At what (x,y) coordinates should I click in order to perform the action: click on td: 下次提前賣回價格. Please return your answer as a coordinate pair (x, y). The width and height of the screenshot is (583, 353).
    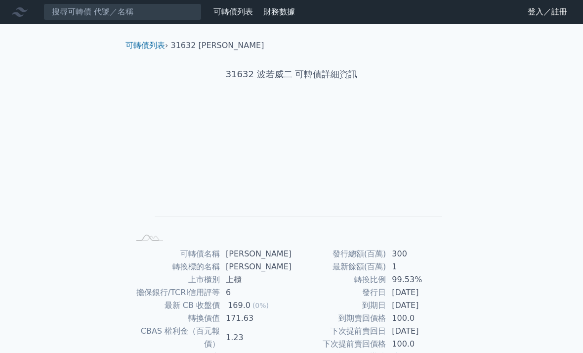
    Looking at the image, I should click on (339, 344).